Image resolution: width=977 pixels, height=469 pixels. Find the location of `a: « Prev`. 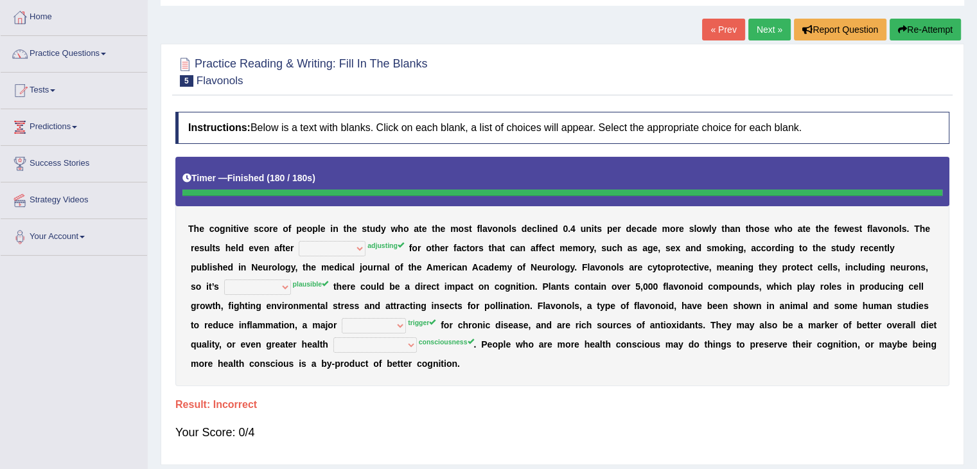

a: « Prev is located at coordinates (724, 30).